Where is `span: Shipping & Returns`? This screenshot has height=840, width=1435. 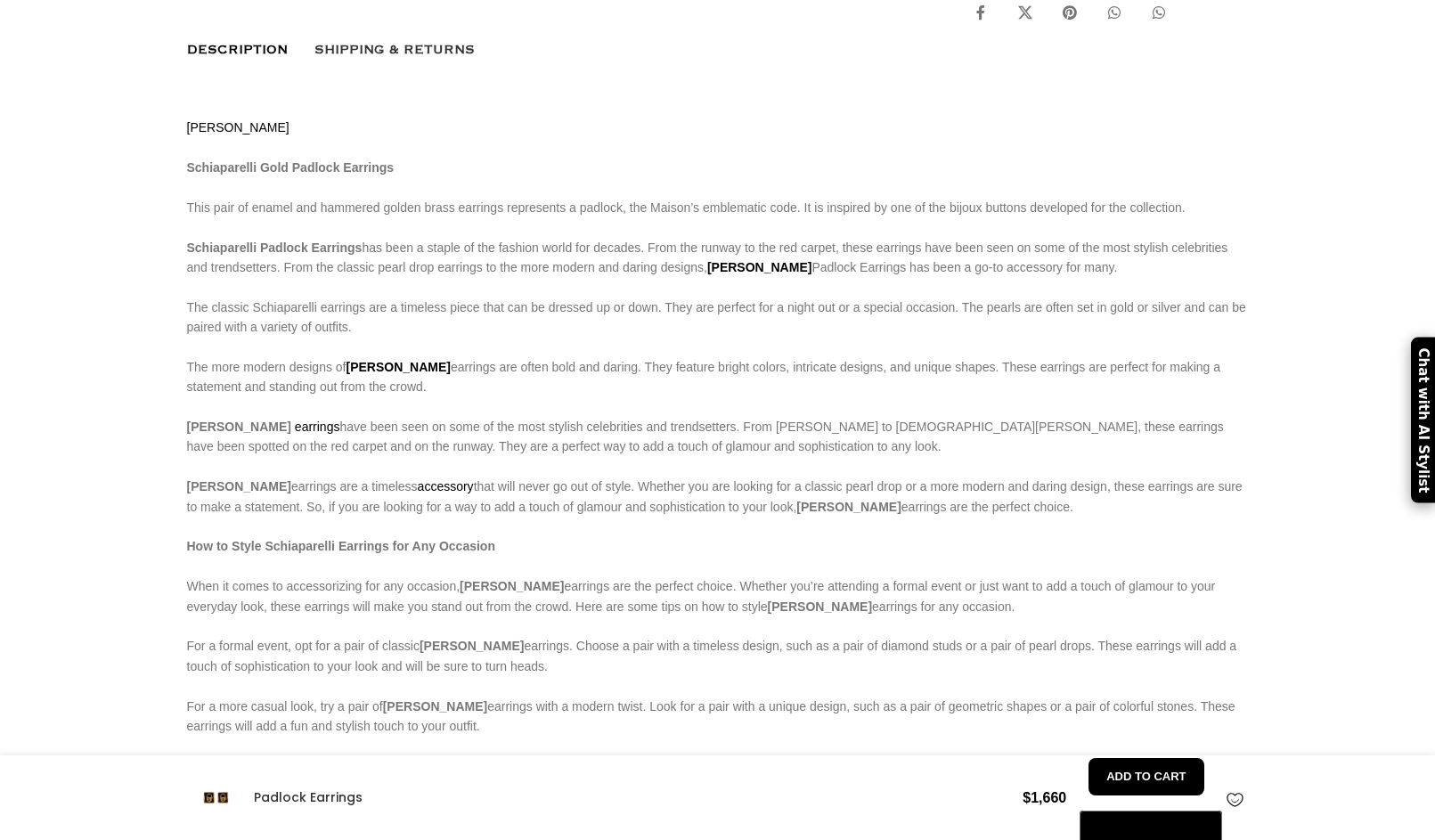
span: Shipping & Returns is located at coordinates (395, 50).